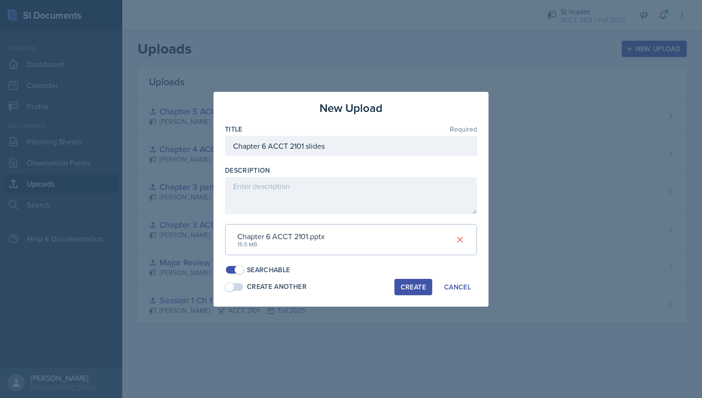  What do you see at coordinates (464, 129) in the screenshot?
I see `span: Required` at bounding box center [464, 129].